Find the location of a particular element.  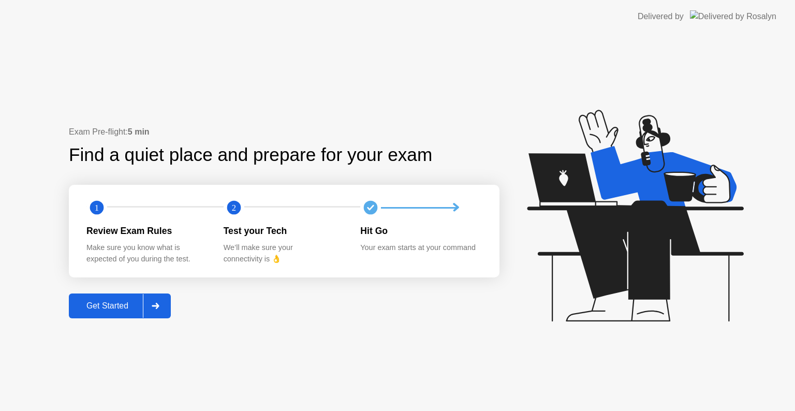

div: Delivered by is located at coordinates (661, 17).